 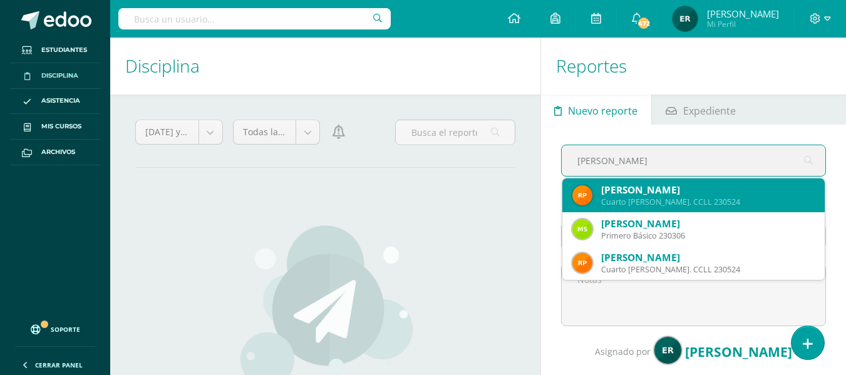 What do you see at coordinates (693, 160) in the screenshot?
I see `input: Busca un estudiante aquí...` at bounding box center [693, 160].